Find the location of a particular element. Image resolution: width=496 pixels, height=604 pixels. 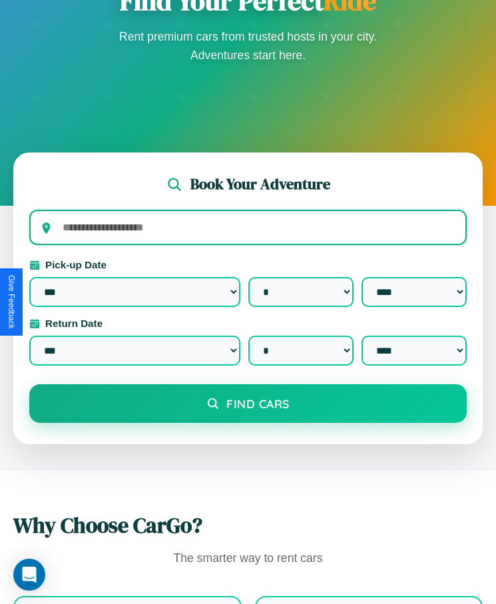

h2: Why Choose CarGo? is located at coordinates (248, 525).